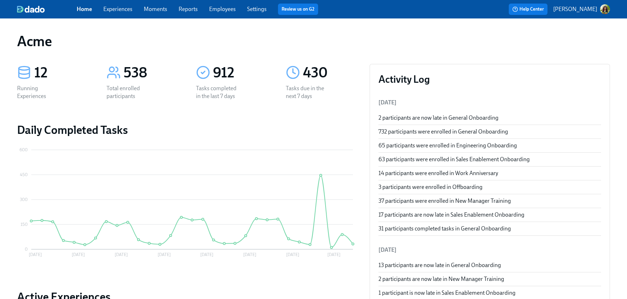  I want to click on div: 17 participants are now late in Sales Enablement Onboarding, so click(490, 215).